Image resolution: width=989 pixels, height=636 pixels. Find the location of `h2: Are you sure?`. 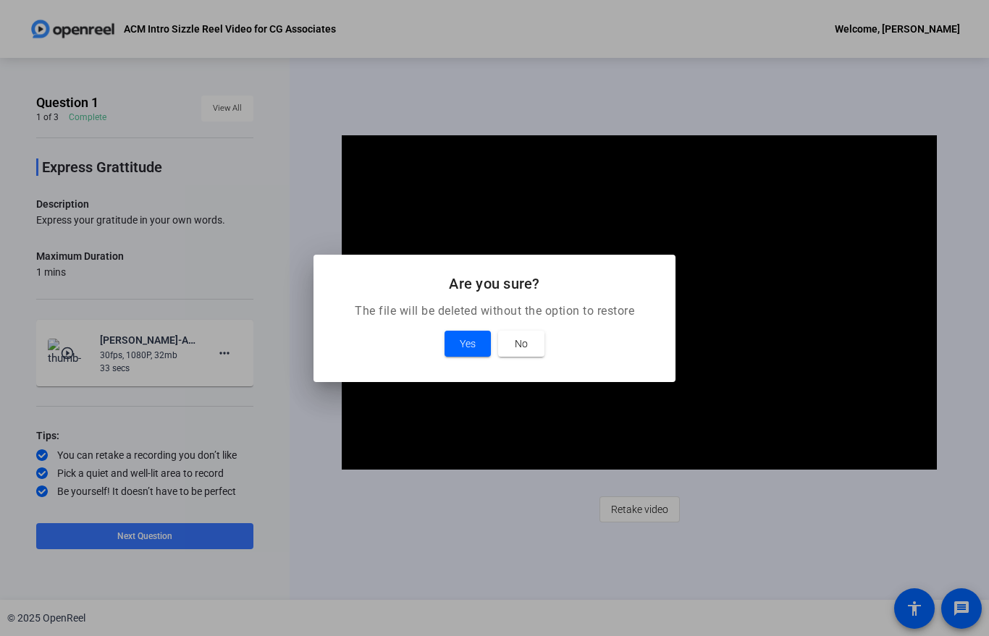

h2: Are you sure? is located at coordinates (494, 284).